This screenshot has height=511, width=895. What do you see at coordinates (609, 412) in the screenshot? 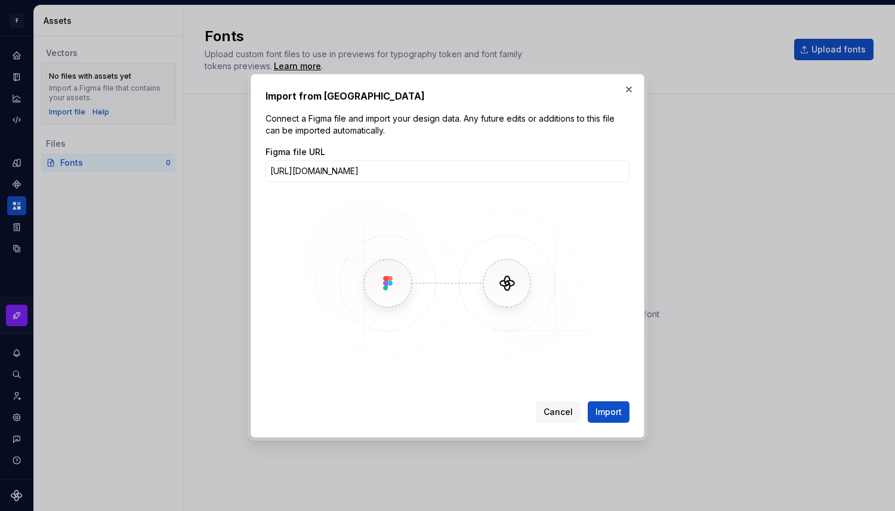
I see `span: Import` at bounding box center [609, 412].